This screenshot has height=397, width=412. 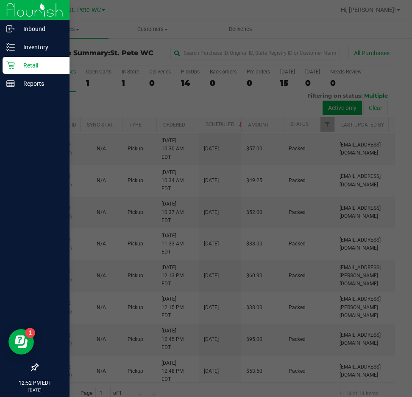 What do you see at coordinates (11, 47) in the screenshot?
I see `inline-svg: Inventory` at bounding box center [11, 47].